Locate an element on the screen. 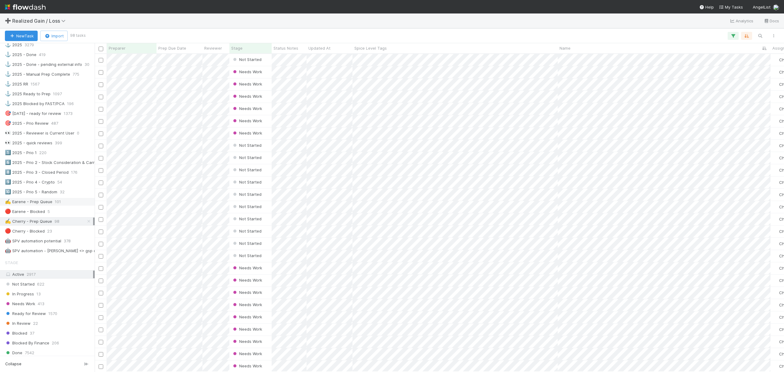 The height and width of the screenshot is (372, 784). span: 6️⃣ is located at coordinates (8, 162).